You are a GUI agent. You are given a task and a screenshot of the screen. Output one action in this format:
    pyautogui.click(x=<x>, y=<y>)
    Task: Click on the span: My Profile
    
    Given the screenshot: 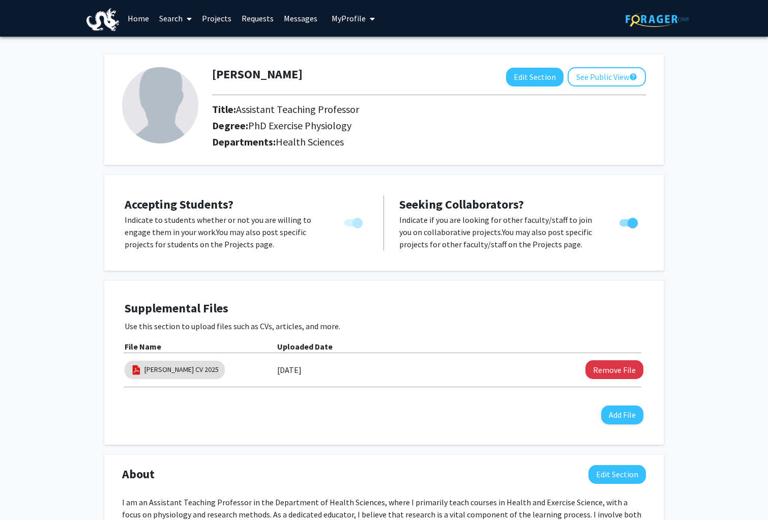 What is the action you would take?
    pyautogui.click(x=348, y=18)
    